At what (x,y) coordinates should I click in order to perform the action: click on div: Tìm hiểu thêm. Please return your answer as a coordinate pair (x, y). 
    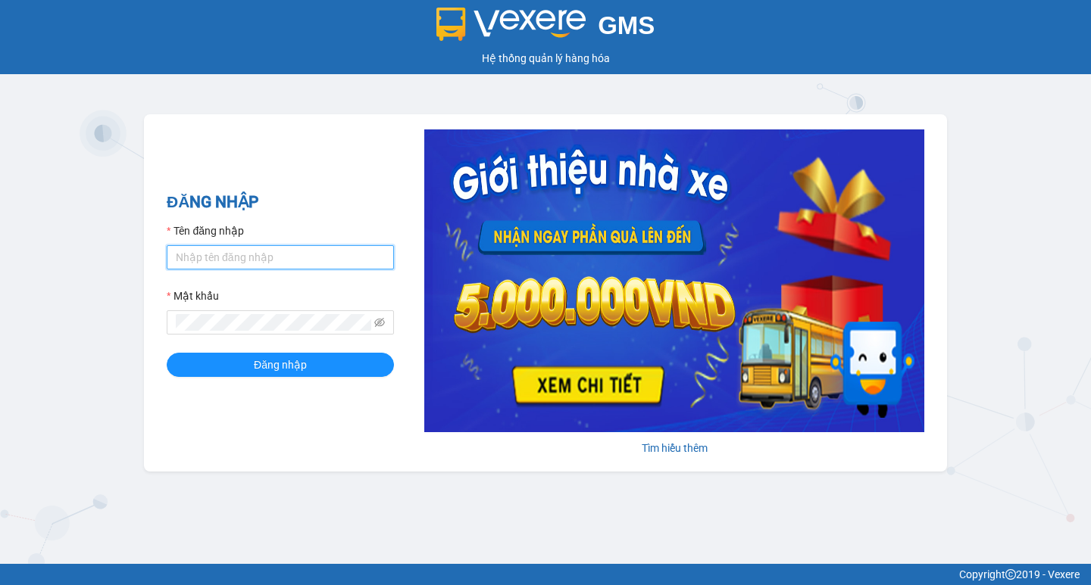
    Looking at the image, I should click on (674, 448).